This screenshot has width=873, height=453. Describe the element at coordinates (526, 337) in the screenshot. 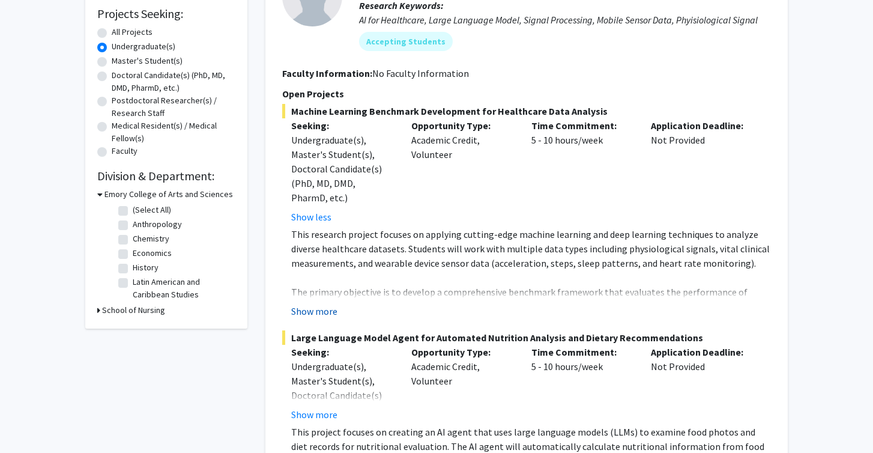

I see `span: Large Language Model Agent for Automated Nutrition Analysis and Dietary Recommendations` at that location.